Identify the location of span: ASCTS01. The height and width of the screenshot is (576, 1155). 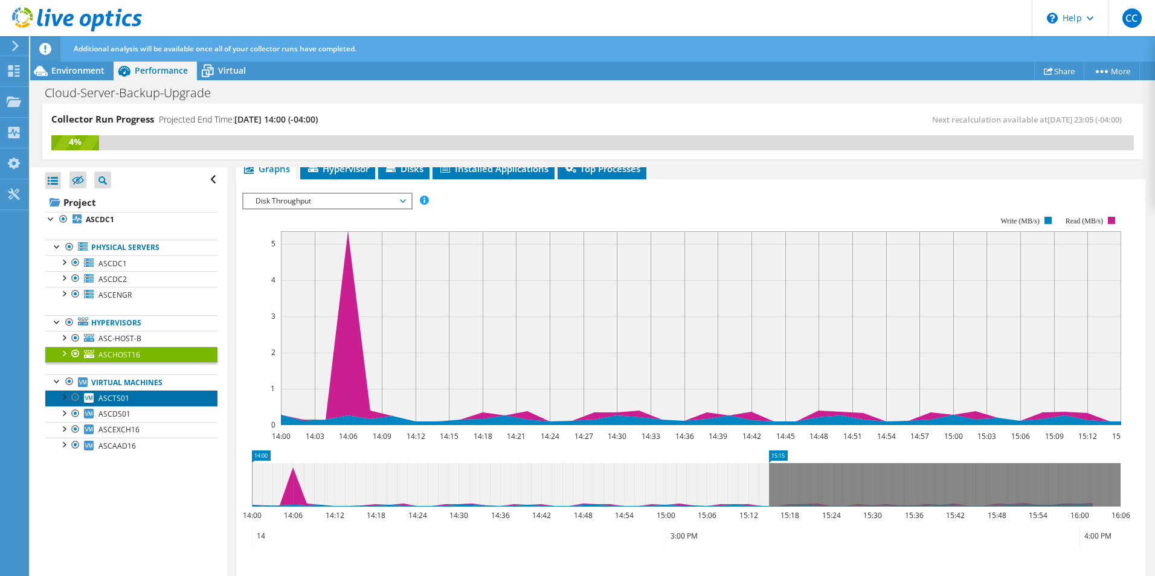
(114, 398).